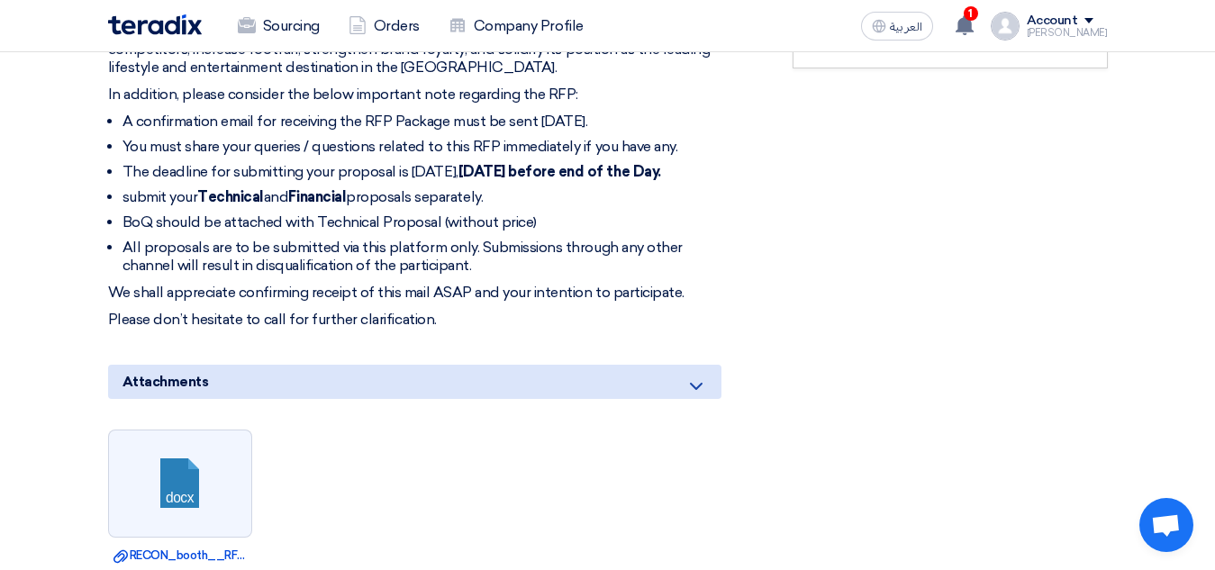 This screenshot has height=570, width=1215. What do you see at coordinates (516, 26) in the screenshot?
I see `a: Company Profile` at bounding box center [516, 26].